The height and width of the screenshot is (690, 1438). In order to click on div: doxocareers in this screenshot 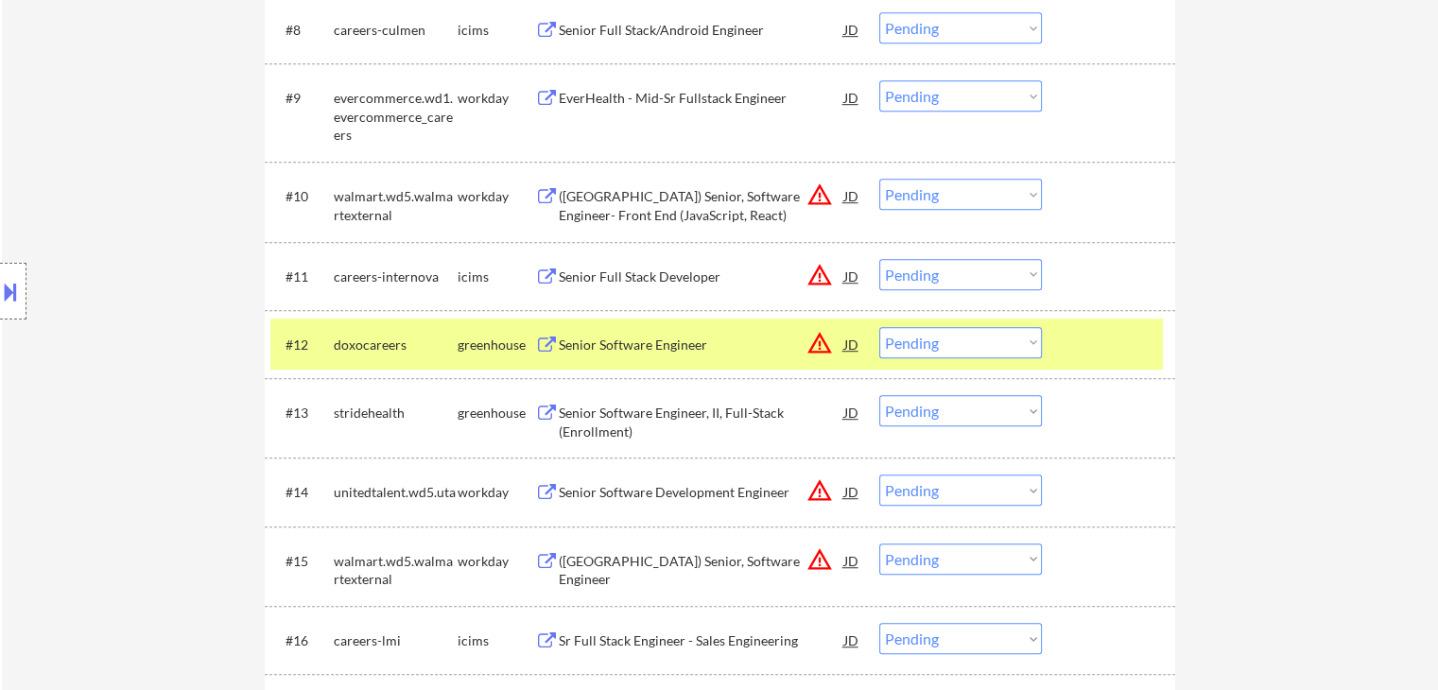, I will do `click(395, 345)`.